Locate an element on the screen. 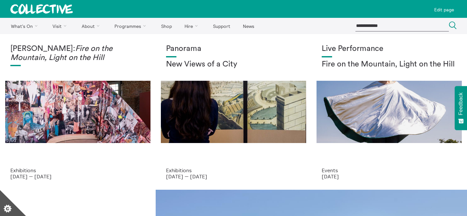  a: Hire is located at coordinates (193, 26).